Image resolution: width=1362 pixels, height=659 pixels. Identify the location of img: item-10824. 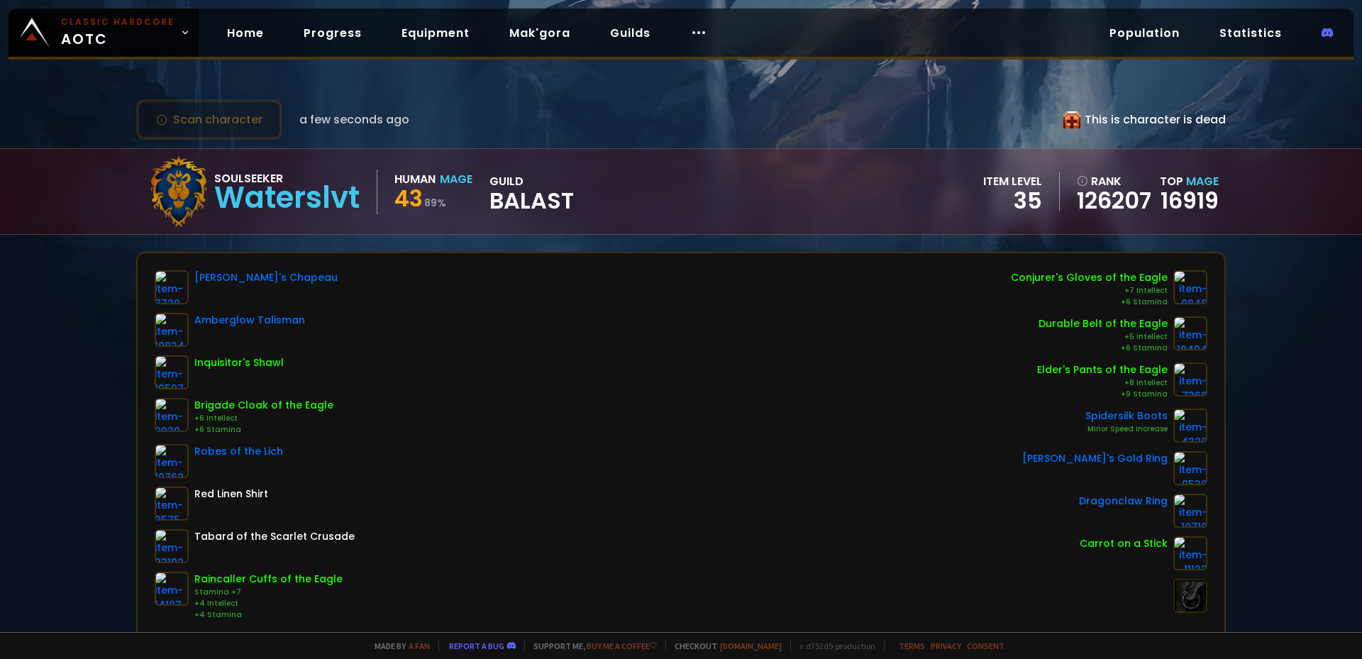
(172, 330).